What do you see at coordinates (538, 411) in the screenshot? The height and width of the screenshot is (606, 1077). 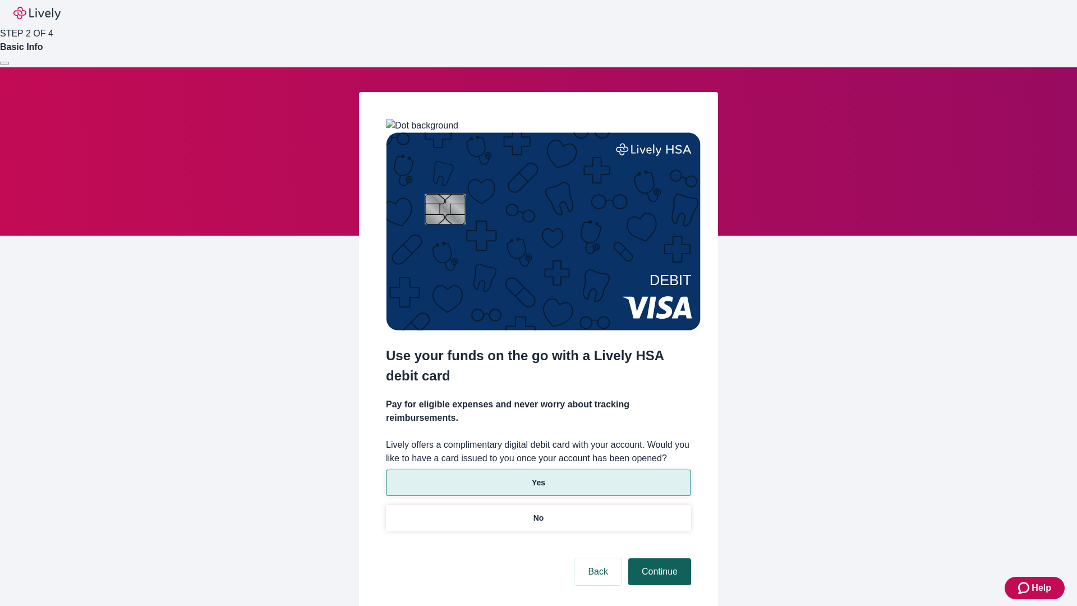 I see `h4: Pay for eligible expenses and never worry about tracking reimbursements.` at bounding box center [538, 411].